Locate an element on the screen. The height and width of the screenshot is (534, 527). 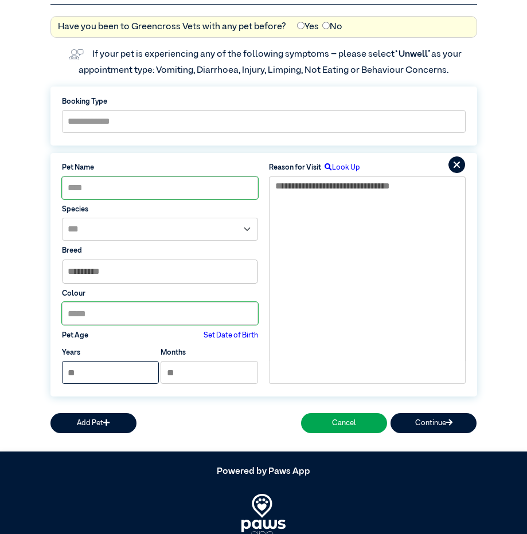
label: No is located at coordinates (332, 27).